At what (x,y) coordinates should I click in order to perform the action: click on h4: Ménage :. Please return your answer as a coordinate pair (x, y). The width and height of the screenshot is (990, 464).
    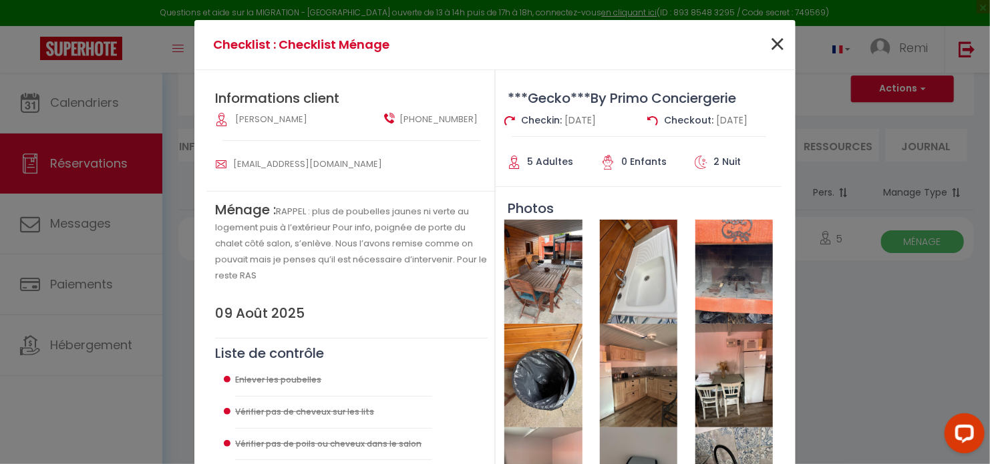
    Looking at the image, I should click on (351, 242).